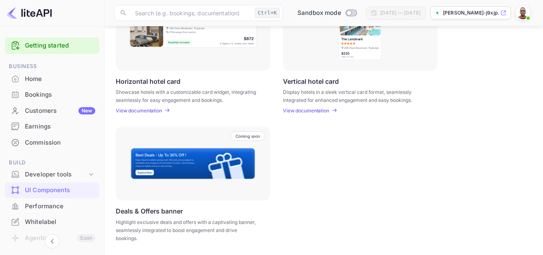 The image size is (543, 255). I want to click on a: UI Components, so click(52, 189).